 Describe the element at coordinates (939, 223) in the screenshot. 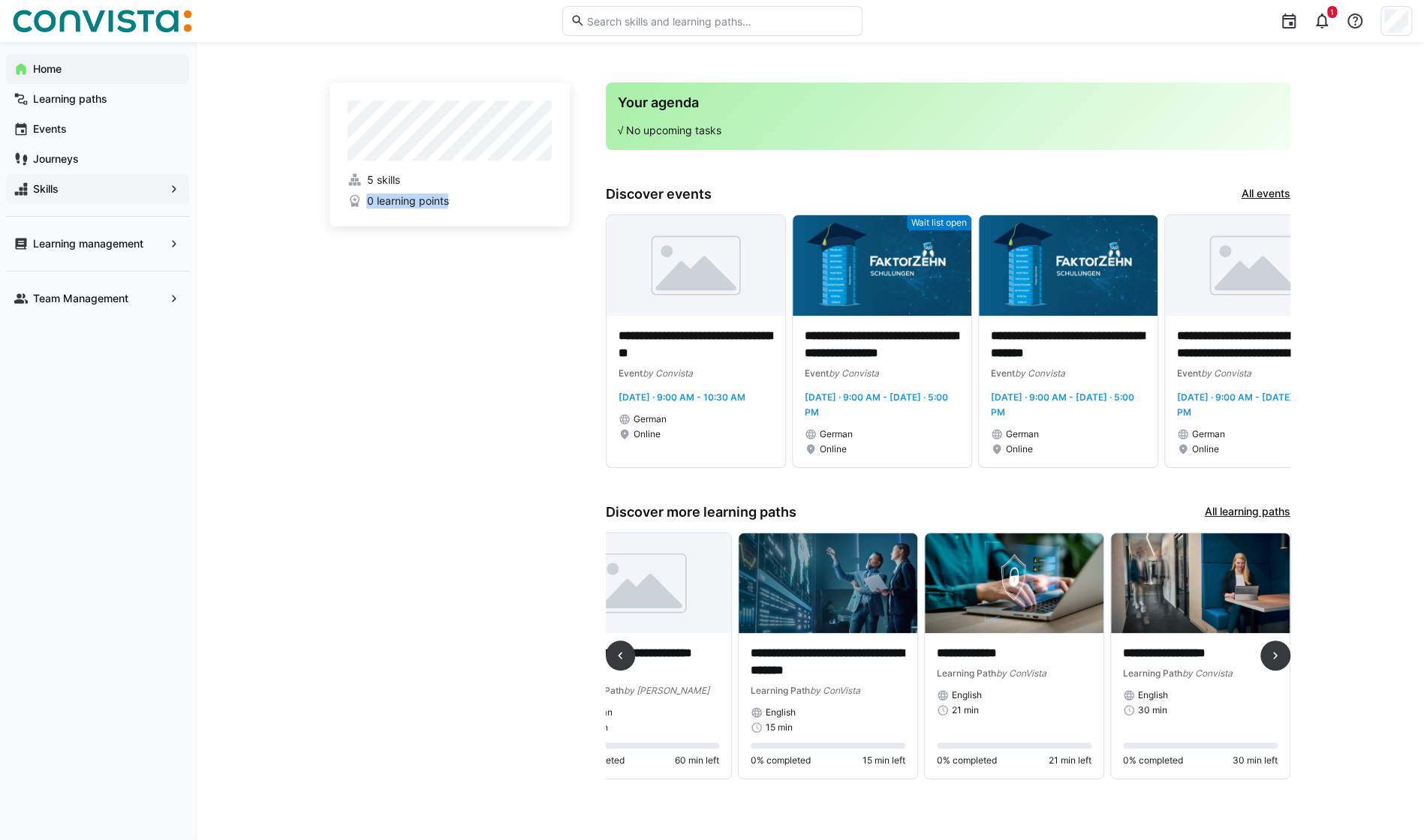

I see `span: Wait list open` at that location.